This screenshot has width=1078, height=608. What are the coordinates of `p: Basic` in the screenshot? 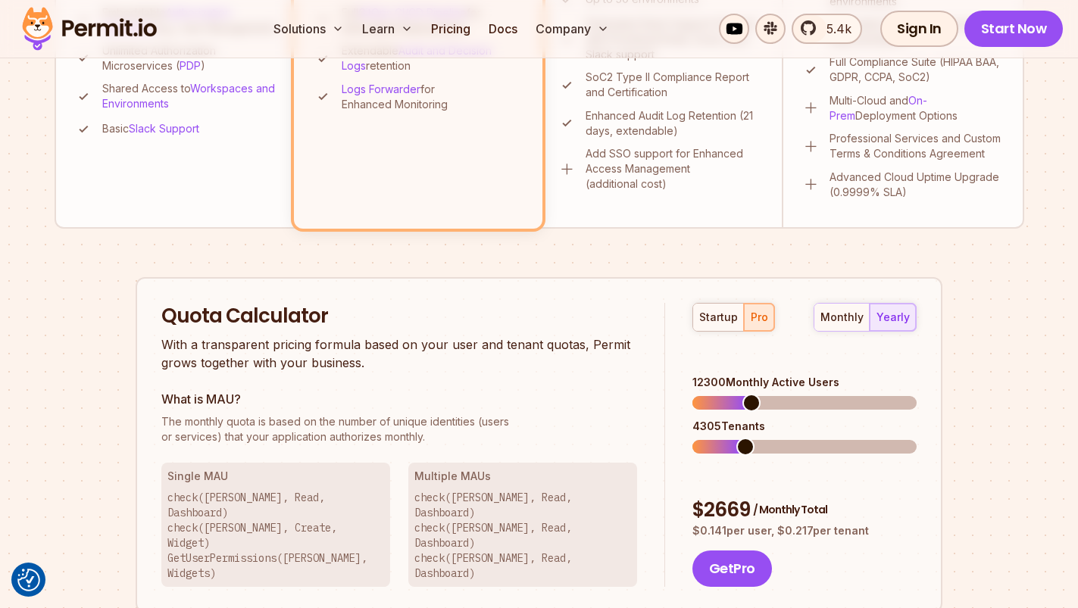 It's located at (151, 129).